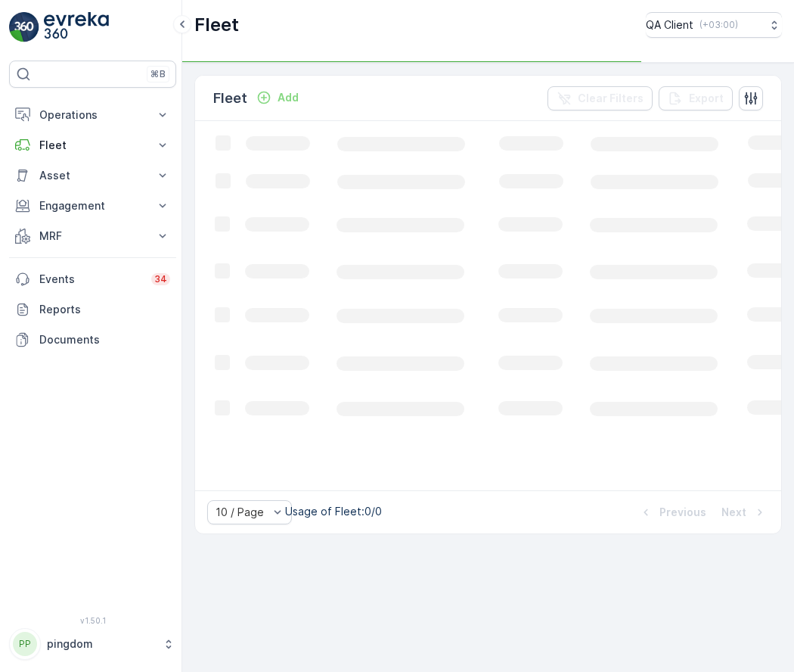 The image size is (794, 672). Describe the element at coordinates (92, 115) in the screenshot. I see `p: Operations` at that location.